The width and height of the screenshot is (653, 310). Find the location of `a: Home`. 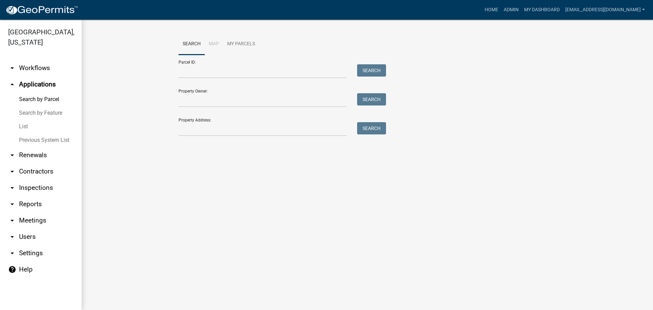

a: Home is located at coordinates (491, 10).